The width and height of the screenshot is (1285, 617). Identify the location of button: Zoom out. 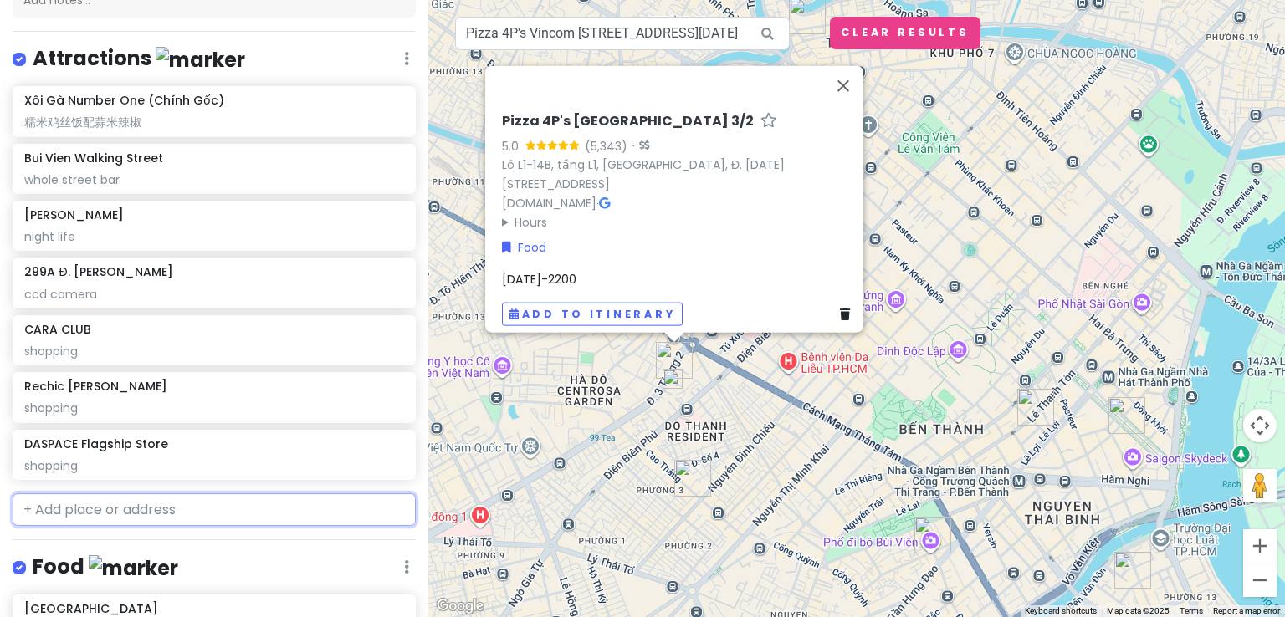
(1260, 581).